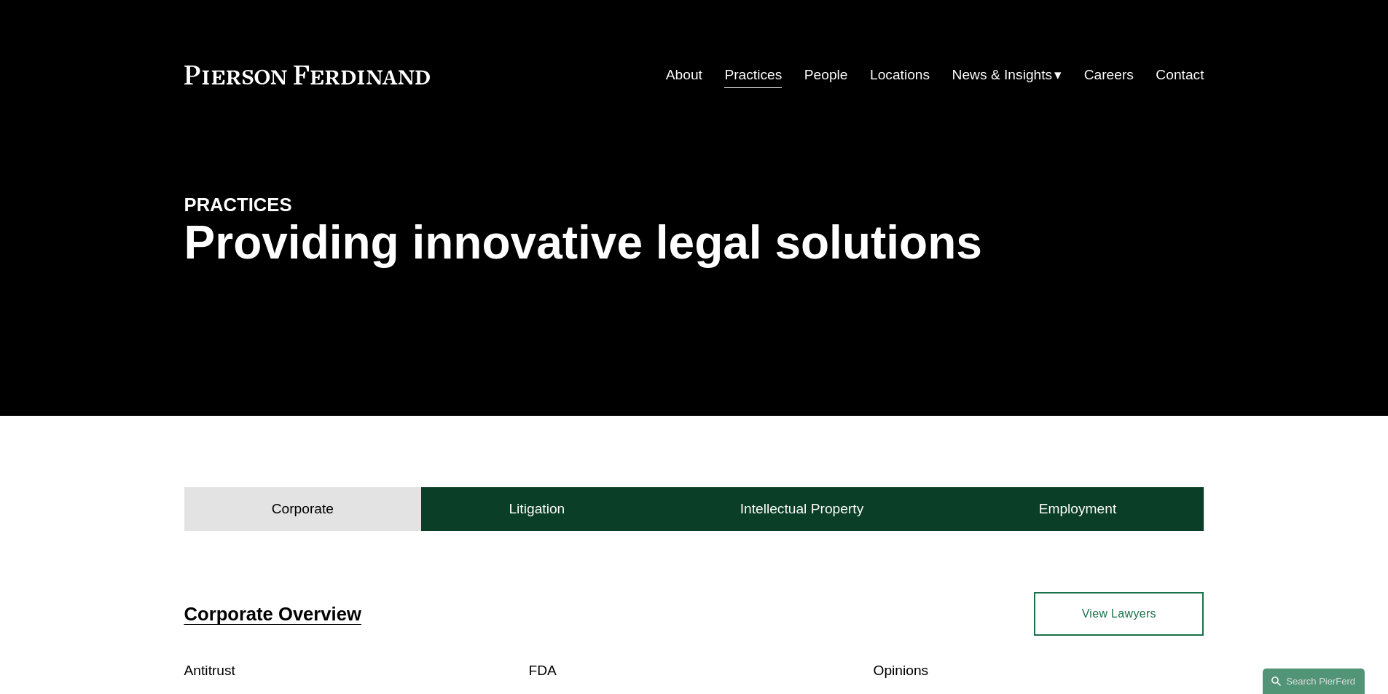 The height and width of the screenshot is (694, 1388). Describe the element at coordinates (210, 670) in the screenshot. I see `a: Antitrust` at that location.